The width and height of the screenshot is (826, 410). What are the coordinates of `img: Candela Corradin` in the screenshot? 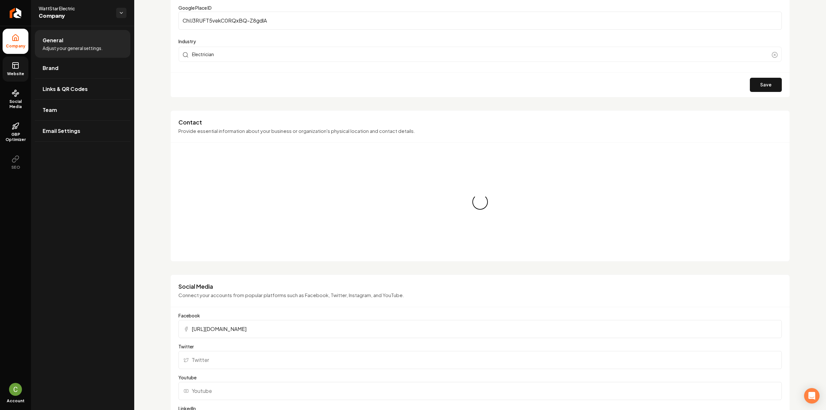 It's located at (15, 389).